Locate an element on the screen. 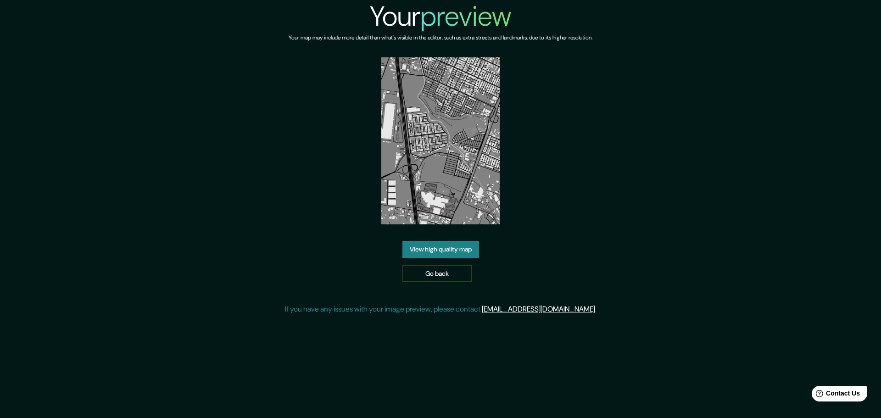 Image resolution: width=881 pixels, height=418 pixels. p: If you have any issues with your image preview, please contact . is located at coordinates (441, 309).